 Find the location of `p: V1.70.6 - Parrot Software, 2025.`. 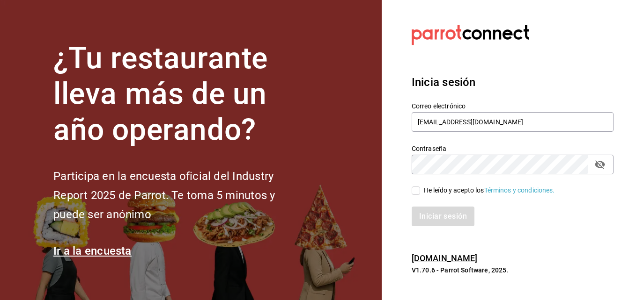

p: V1.70.6 - Parrot Software, 2025. is located at coordinates (512, 271).